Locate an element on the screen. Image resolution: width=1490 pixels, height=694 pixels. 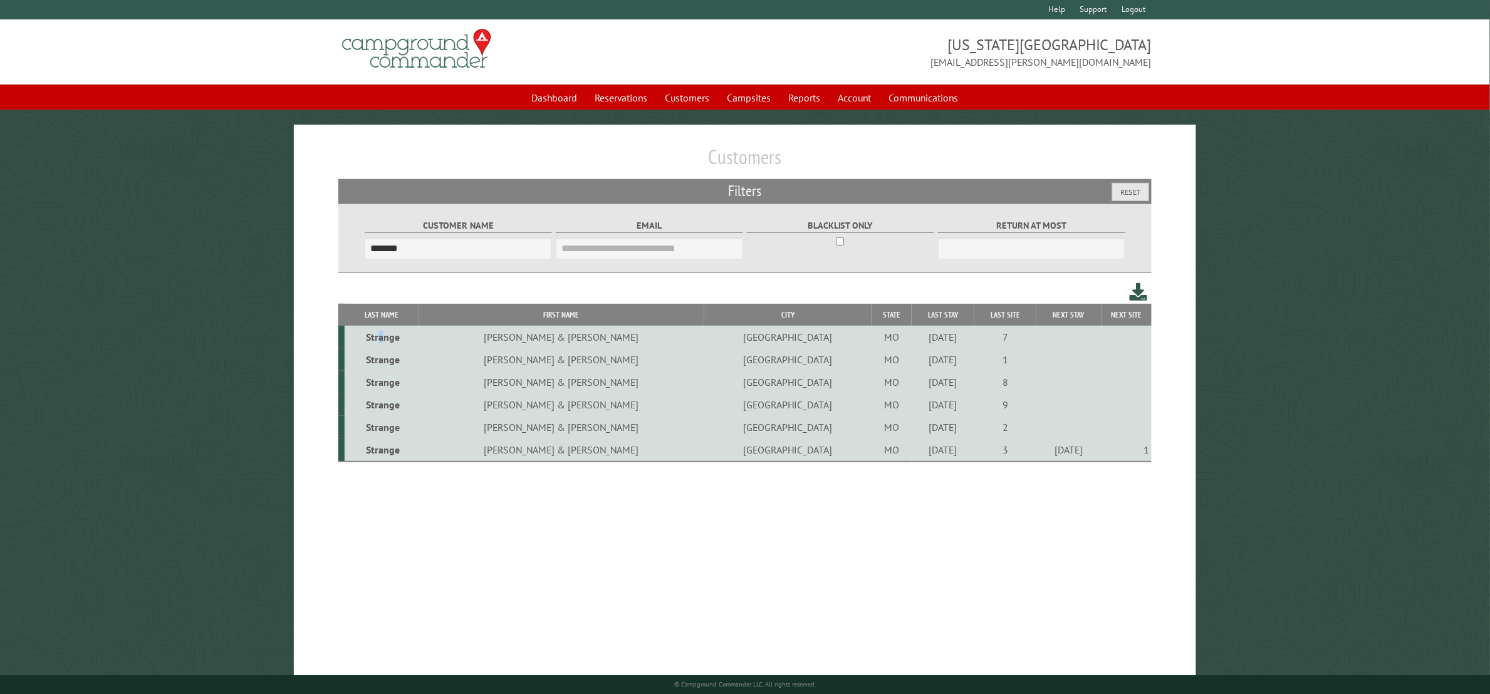
th: State is located at coordinates (891, 314).